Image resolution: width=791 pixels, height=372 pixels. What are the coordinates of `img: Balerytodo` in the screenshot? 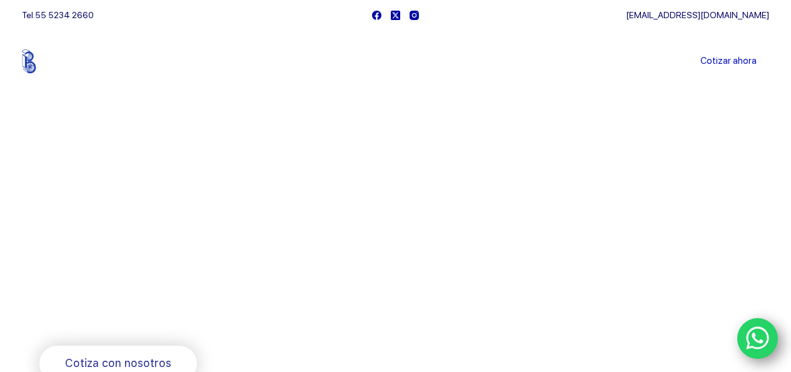 It's located at (61, 61).